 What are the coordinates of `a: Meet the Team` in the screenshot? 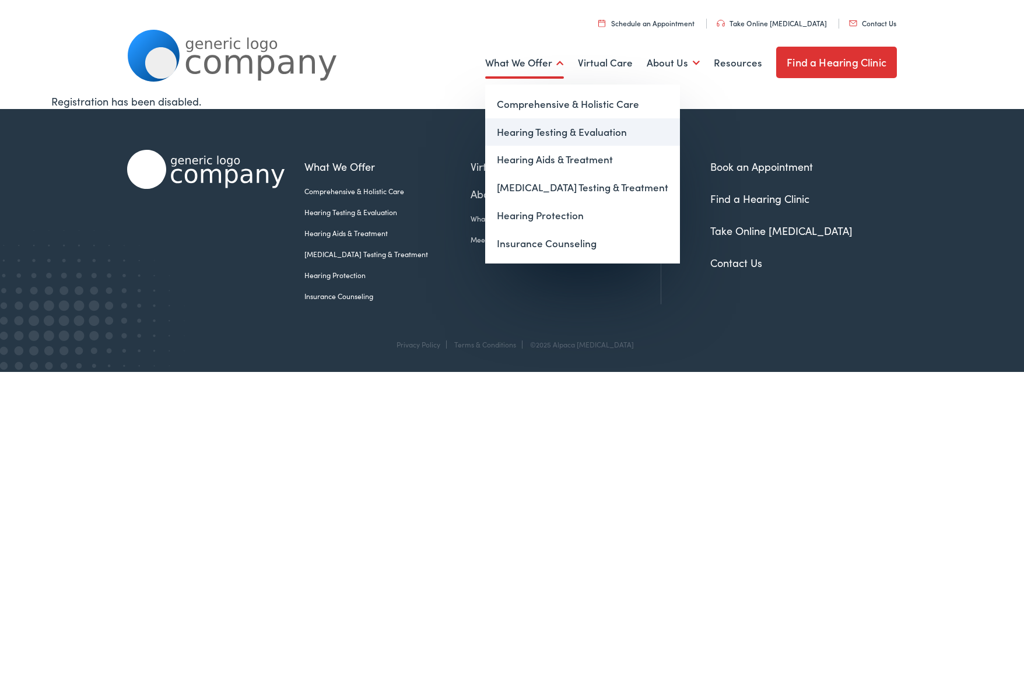 It's located at (520, 240).